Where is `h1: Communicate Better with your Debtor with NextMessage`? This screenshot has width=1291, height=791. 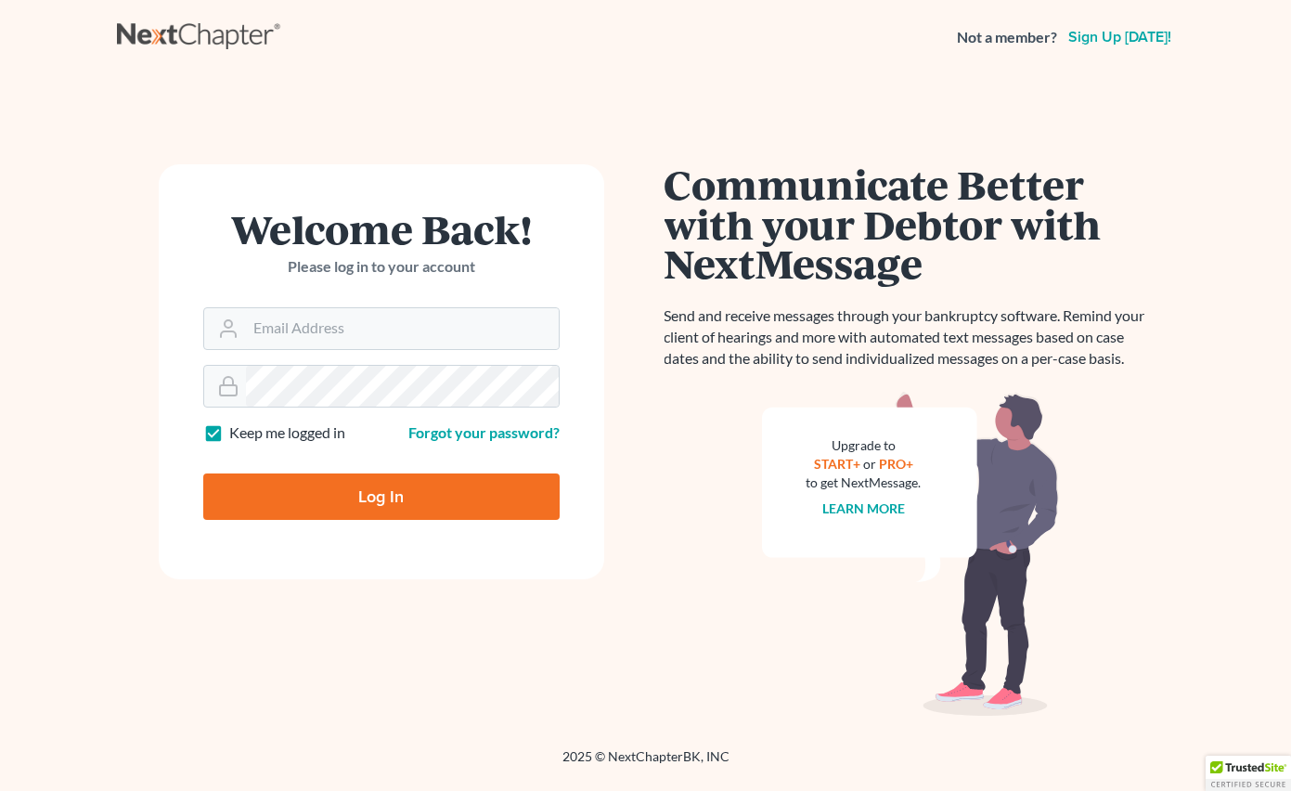 h1: Communicate Better with your Debtor with NextMessage is located at coordinates (910, 224).